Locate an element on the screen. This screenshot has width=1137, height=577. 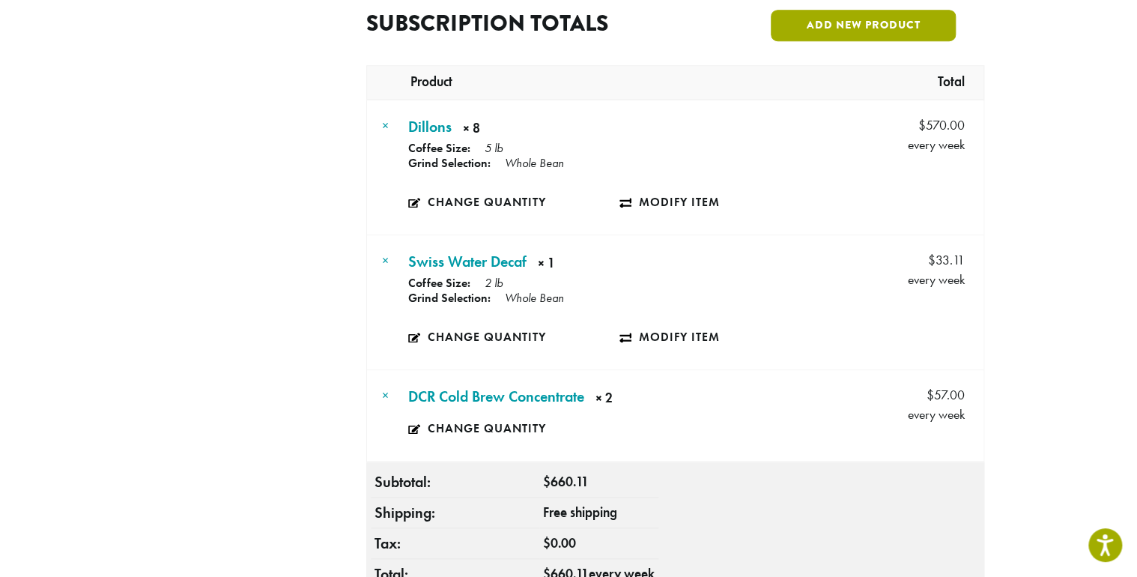
a: Add new product is located at coordinates (863, 25).